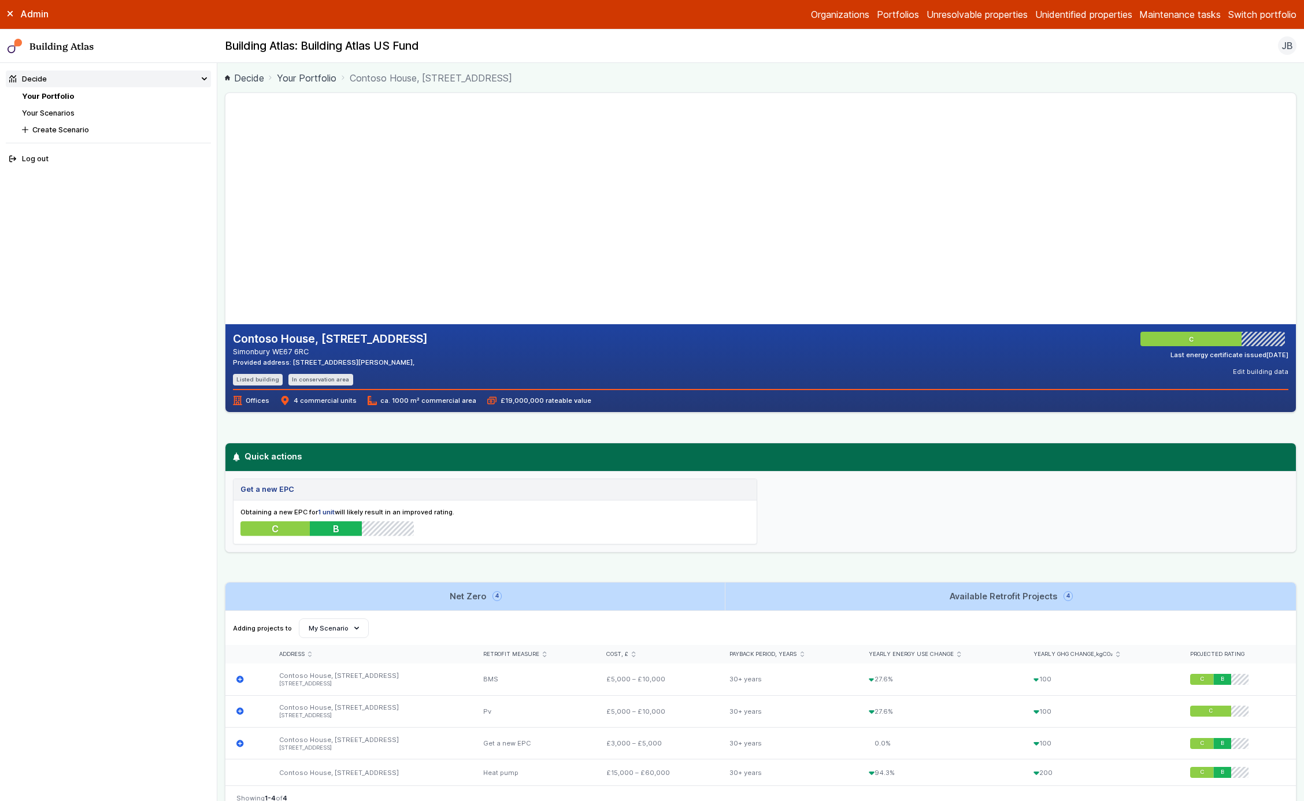 The height and width of the screenshot is (801, 1304). What do you see at coordinates (109, 79) in the screenshot?
I see `summary: Decide` at bounding box center [109, 79].